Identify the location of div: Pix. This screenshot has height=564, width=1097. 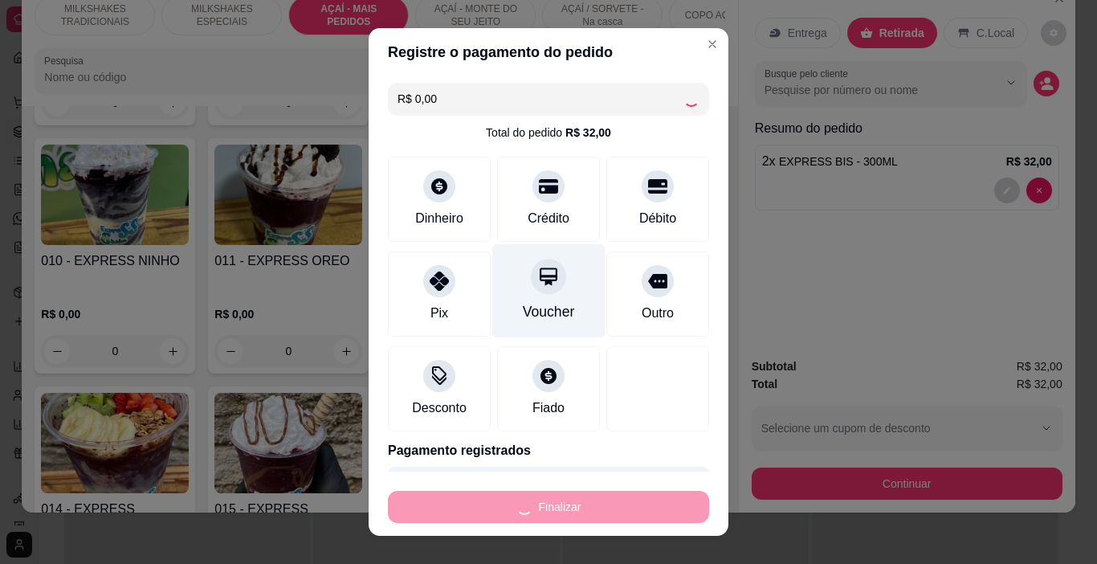
(439, 313).